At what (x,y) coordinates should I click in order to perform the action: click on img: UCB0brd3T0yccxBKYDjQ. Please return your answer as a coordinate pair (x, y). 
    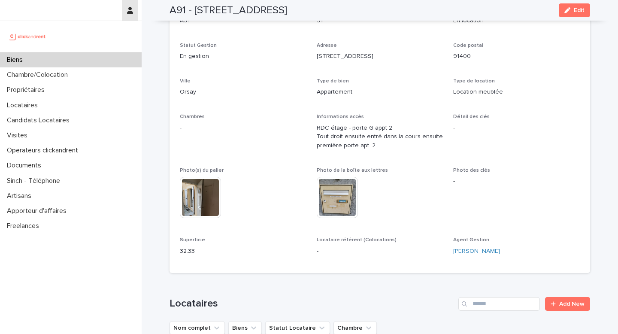
    Looking at the image, I should click on (27, 36).